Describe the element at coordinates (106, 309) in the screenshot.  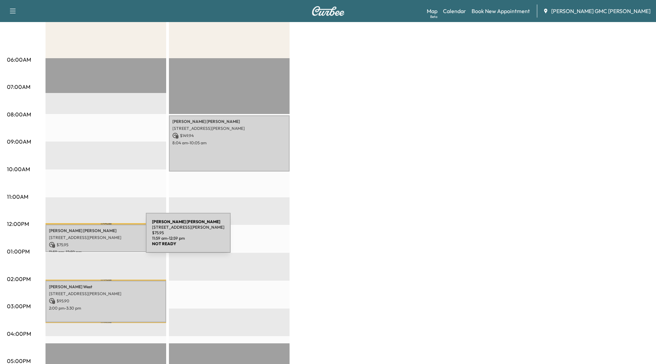
I see `p: 2:00 pm - 3:30 pm` at that location.